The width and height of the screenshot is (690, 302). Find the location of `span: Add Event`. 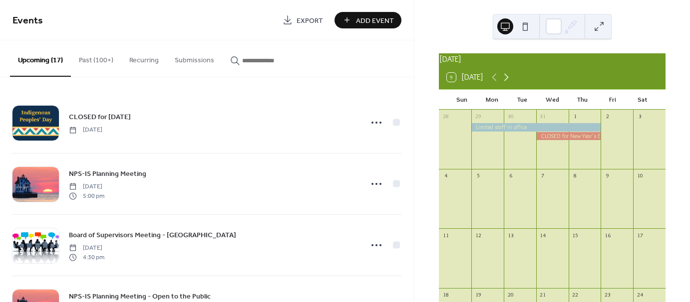

span: Add Event is located at coordinates (375, 20).